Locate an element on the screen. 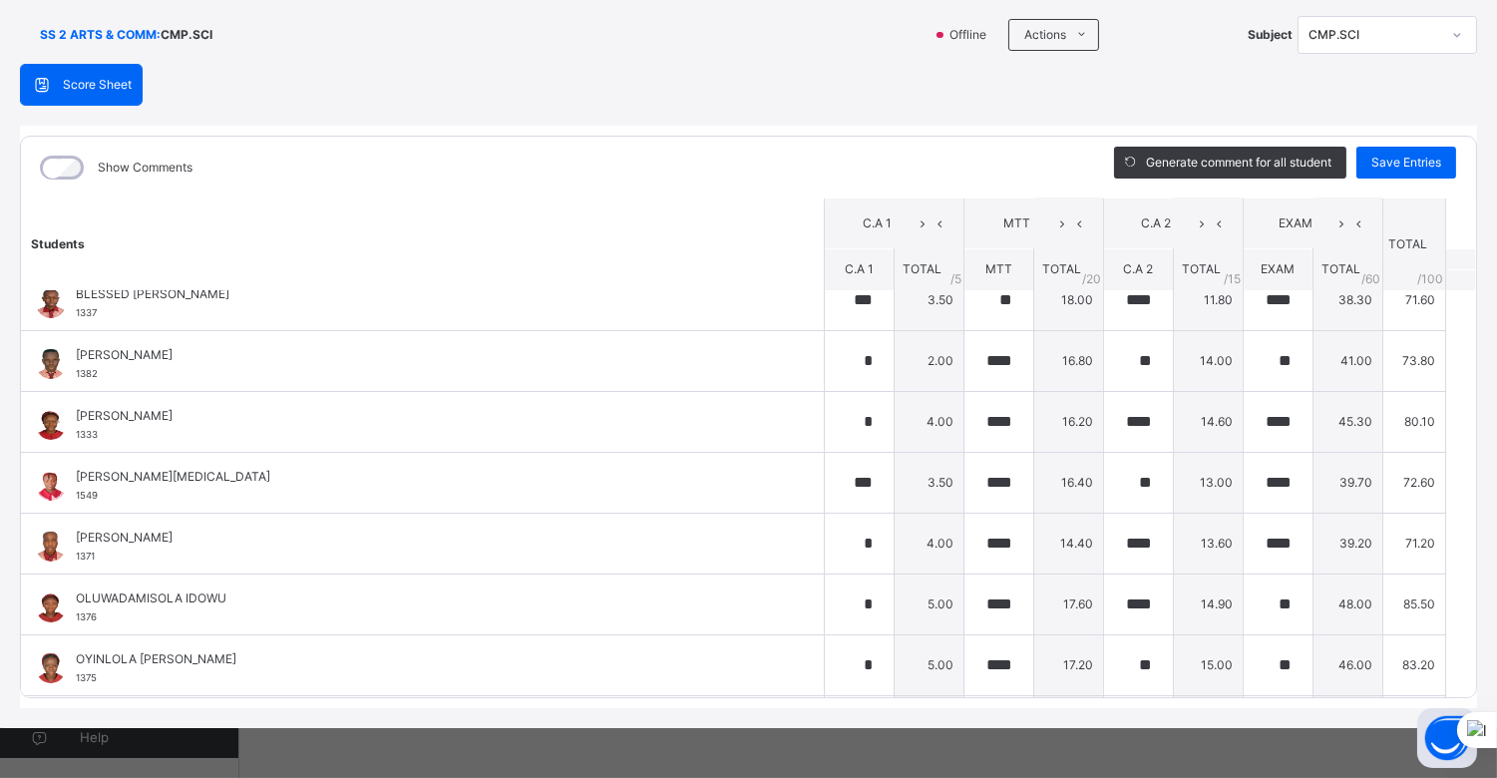 The height and width of the screenshot is (778, 1497). td: 17.60 is located at coordinates (1069, 603).